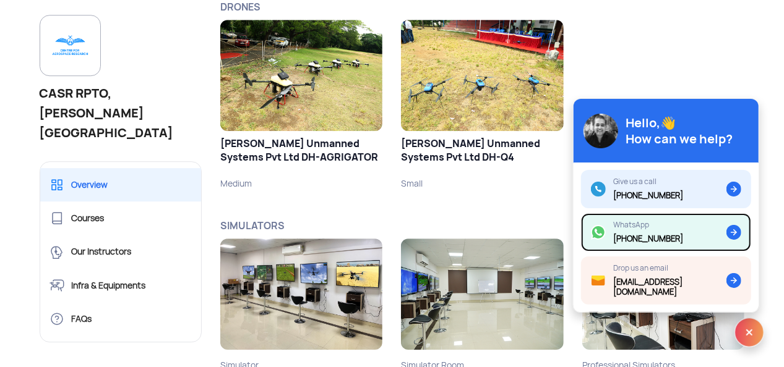  What do you see at coordinates (749, 333) in the screenshot?
I see `img: ic_x.svg` at bounding box center [749, 333].